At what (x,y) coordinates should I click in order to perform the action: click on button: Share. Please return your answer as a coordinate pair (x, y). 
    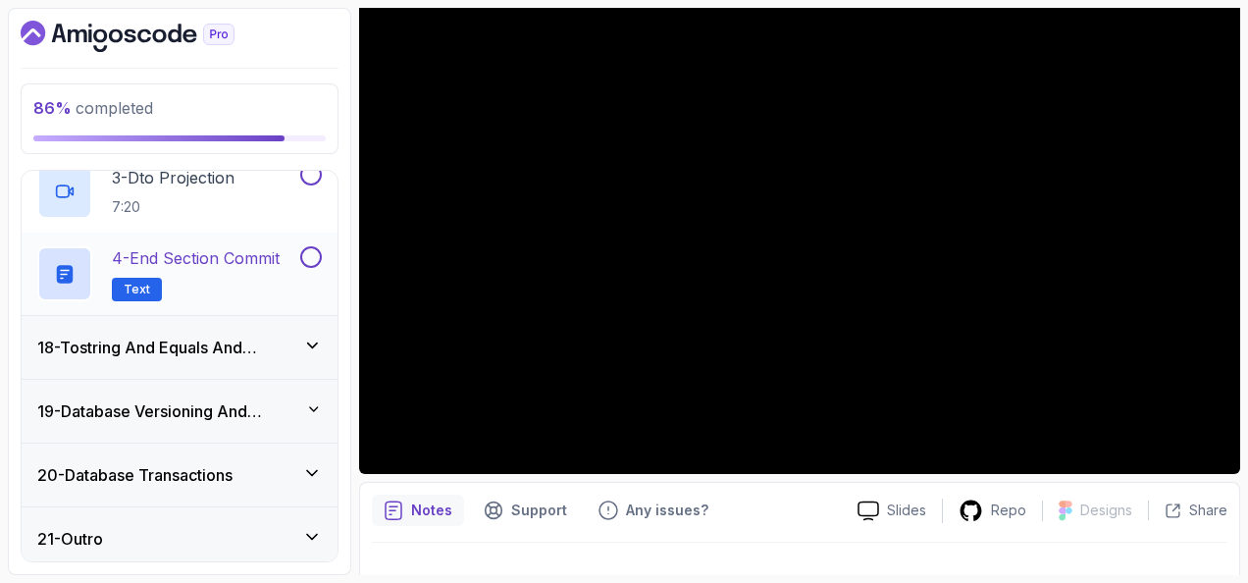
    Looking at the image, I should click on (1188, 510).